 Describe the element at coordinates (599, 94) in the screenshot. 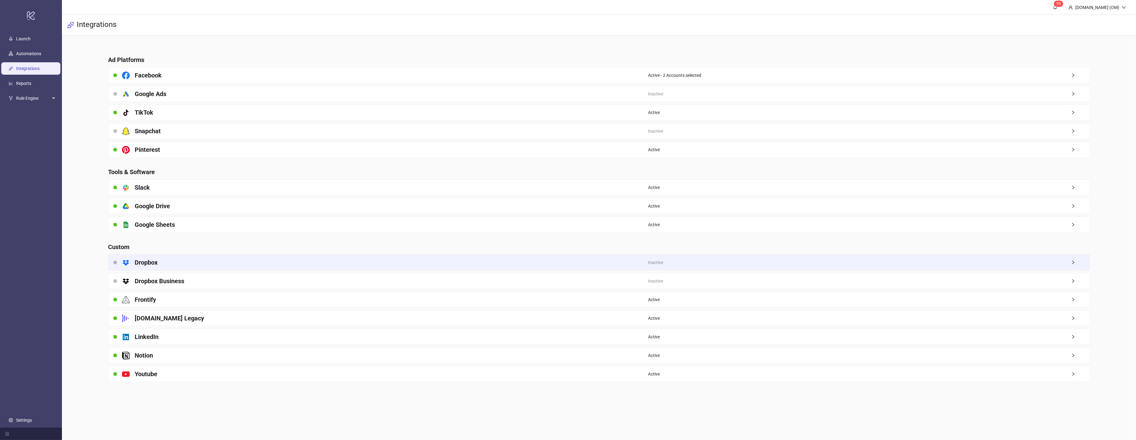

I see `a: Google AdsInactiveright` at that location.